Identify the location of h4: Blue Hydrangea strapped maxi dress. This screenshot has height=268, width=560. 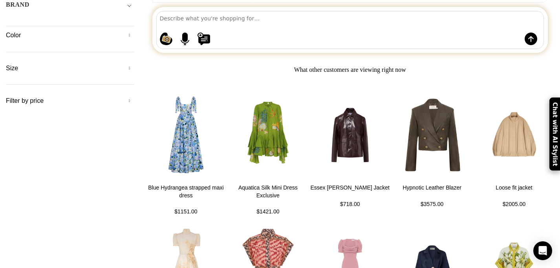
(186, 192).